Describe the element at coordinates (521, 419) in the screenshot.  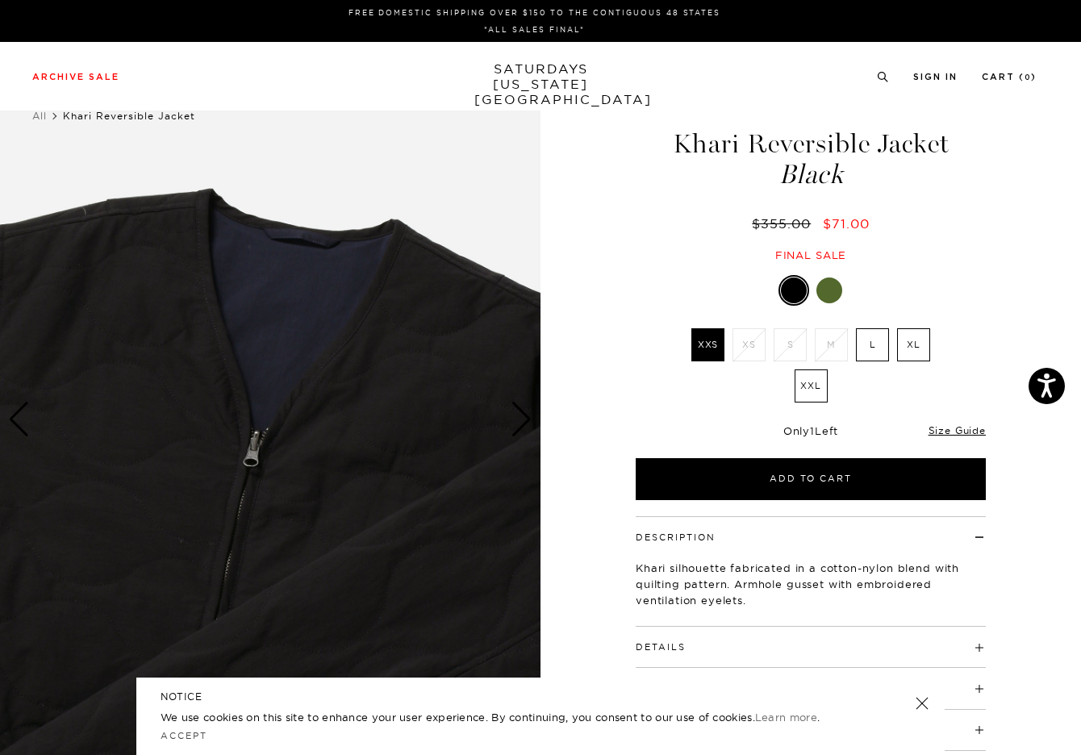
I see `div: Next slide` at that location.